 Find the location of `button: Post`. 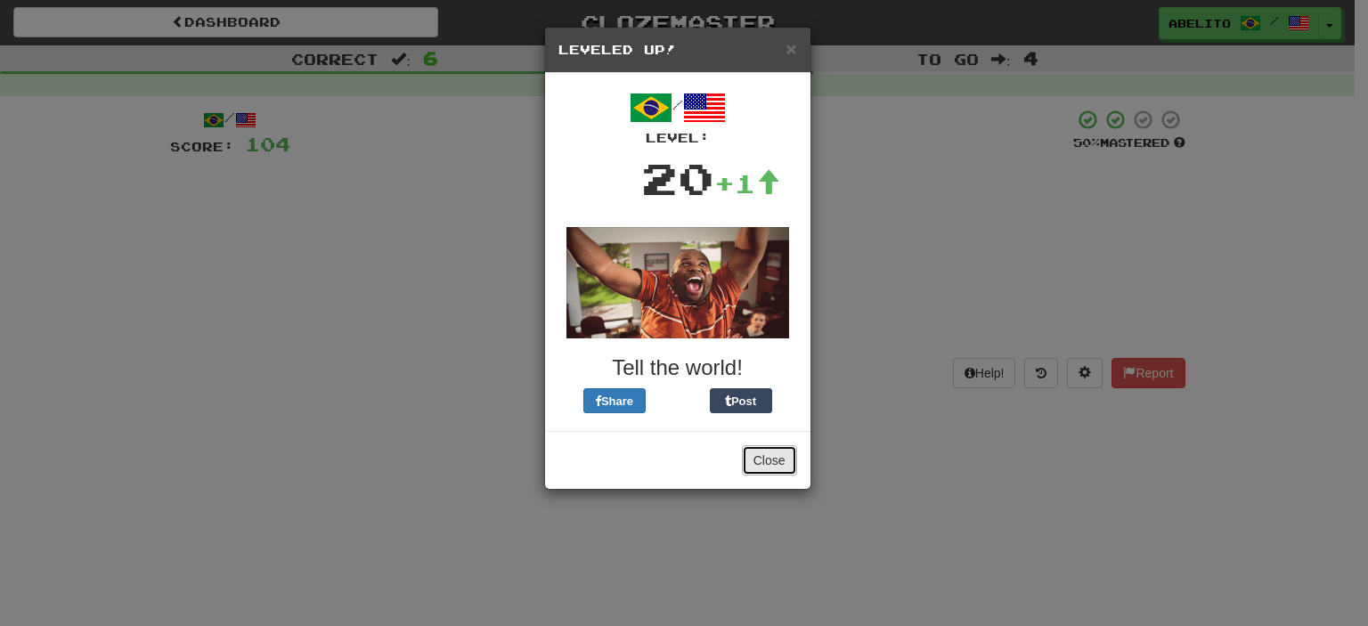

button: Post is located at coordinates (741, 401).